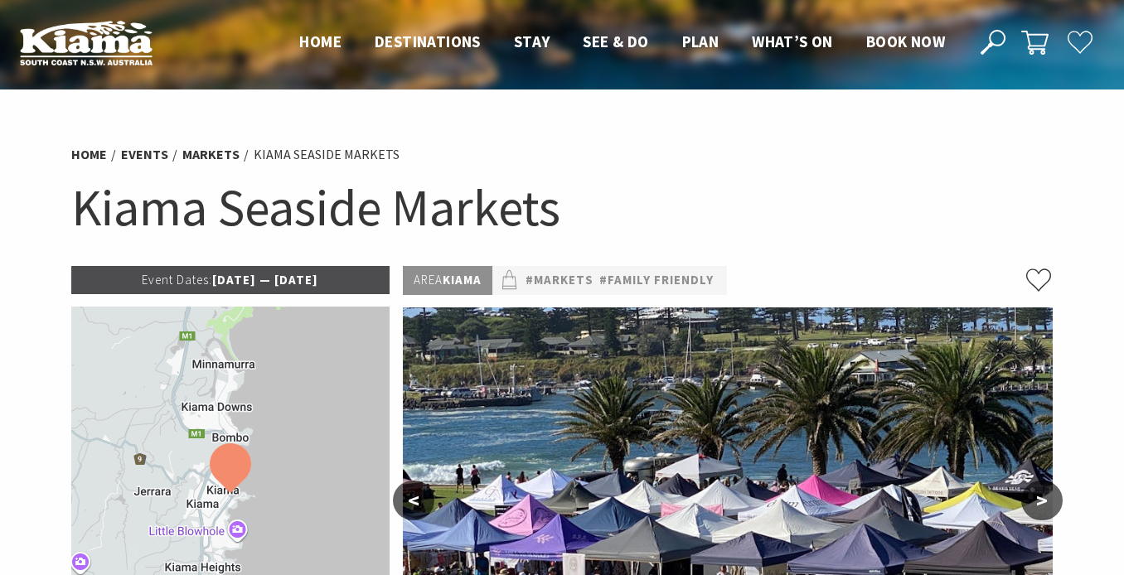 The width and height of the screenshot is (1124, 575). Describe the element at coordinates (89, 154) in the screenshot. I see `a: Home` at that location.